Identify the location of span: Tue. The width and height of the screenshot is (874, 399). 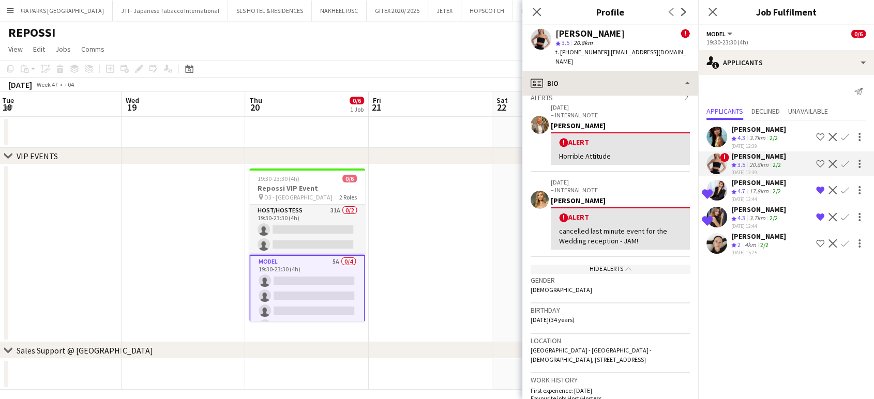
(8, 100).